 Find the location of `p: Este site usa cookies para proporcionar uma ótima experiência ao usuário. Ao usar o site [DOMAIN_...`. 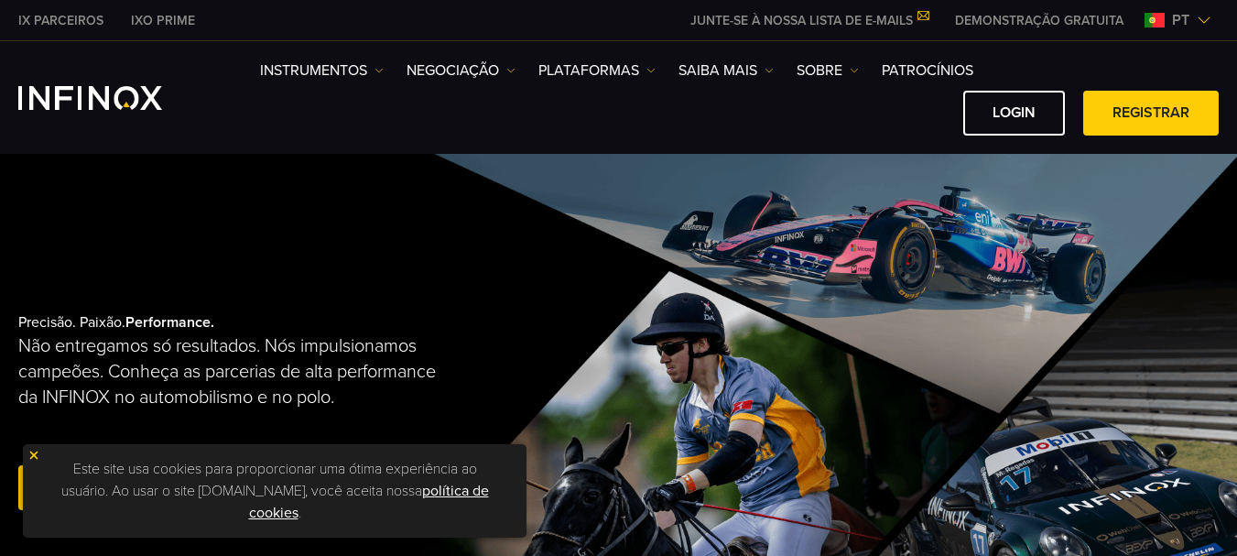

p: Este site usa cookies para proporcionar uma ótima experiência ao usuário. Ao usar o site [DOMAIN_... is located at coordinates (275, 491).